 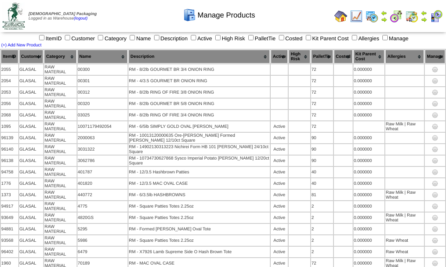 What do you see at coordinates (102, 93) in the screenshot?
I see `td: 00312` at bounding box center [102, 93].